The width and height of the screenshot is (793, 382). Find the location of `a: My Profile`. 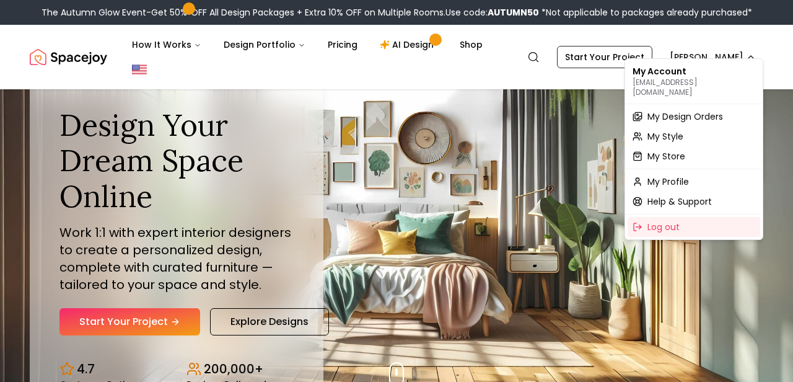

a: My Profile is located at coordinates (694, 181).